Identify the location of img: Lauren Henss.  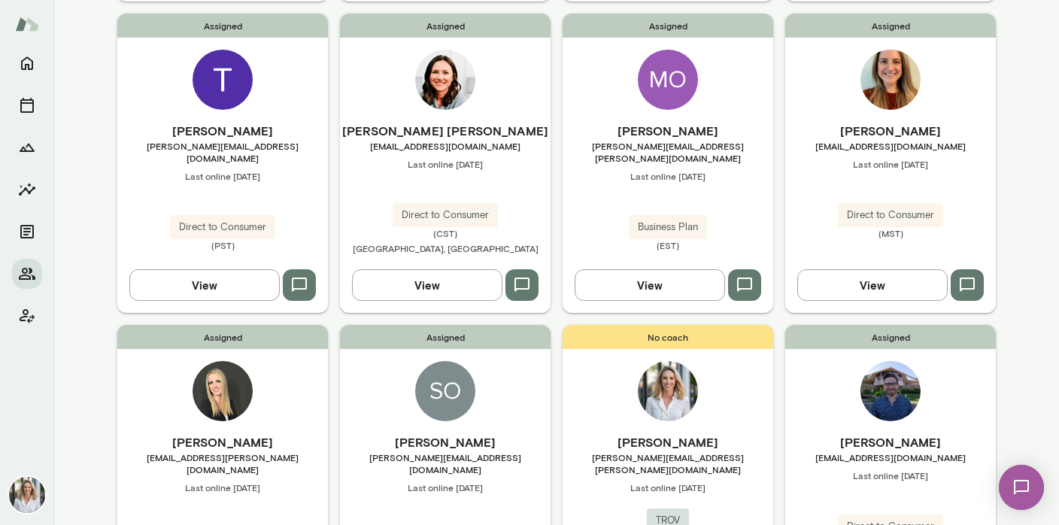
(223, 391).